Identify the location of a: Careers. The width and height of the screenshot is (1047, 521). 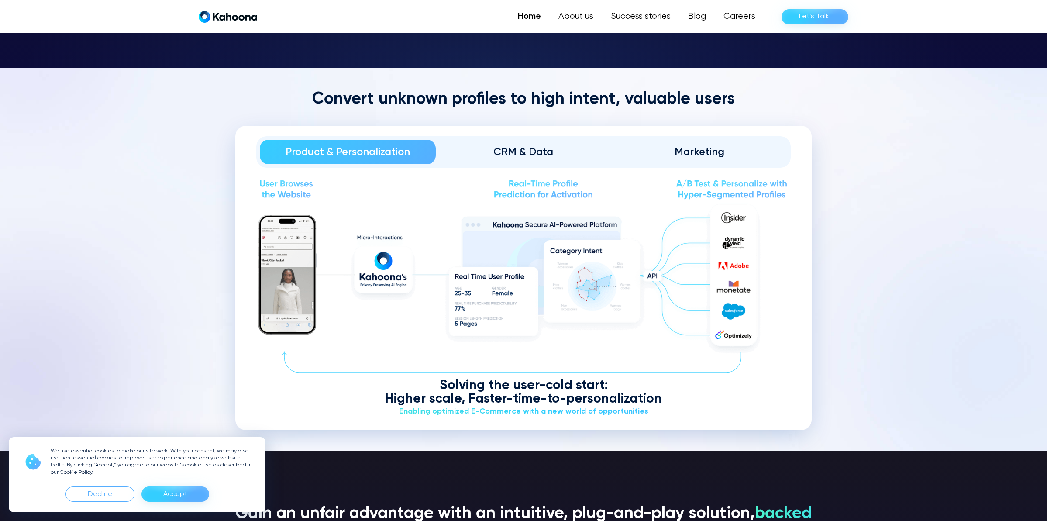
(739, 17).